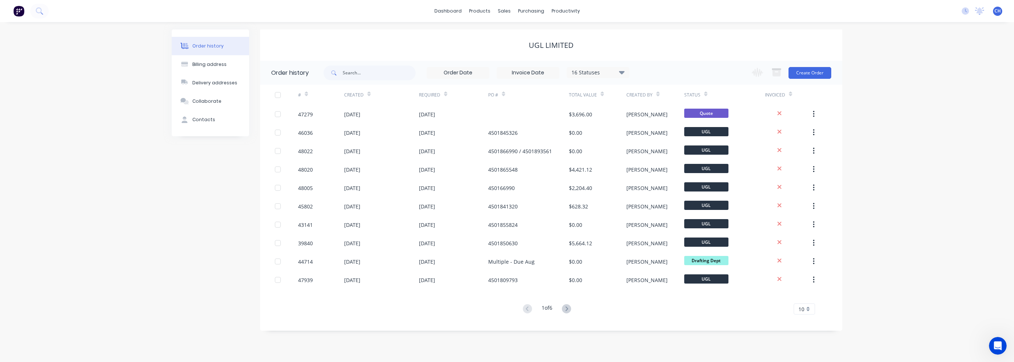 The height and width of the screenshot is (362, 1014). Describe the element at coordinates (305, 280) in the screenshot. I see `div: 47939` at that location.